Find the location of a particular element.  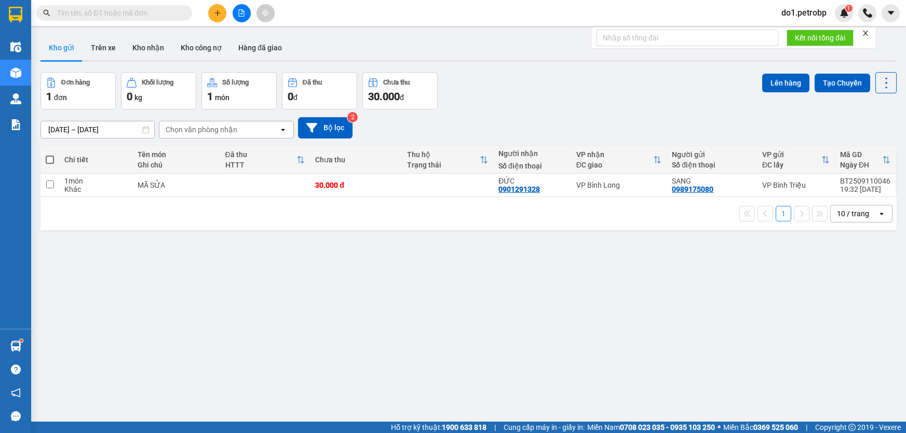

div: Đơn hàng is located at coordinates (75, 83).